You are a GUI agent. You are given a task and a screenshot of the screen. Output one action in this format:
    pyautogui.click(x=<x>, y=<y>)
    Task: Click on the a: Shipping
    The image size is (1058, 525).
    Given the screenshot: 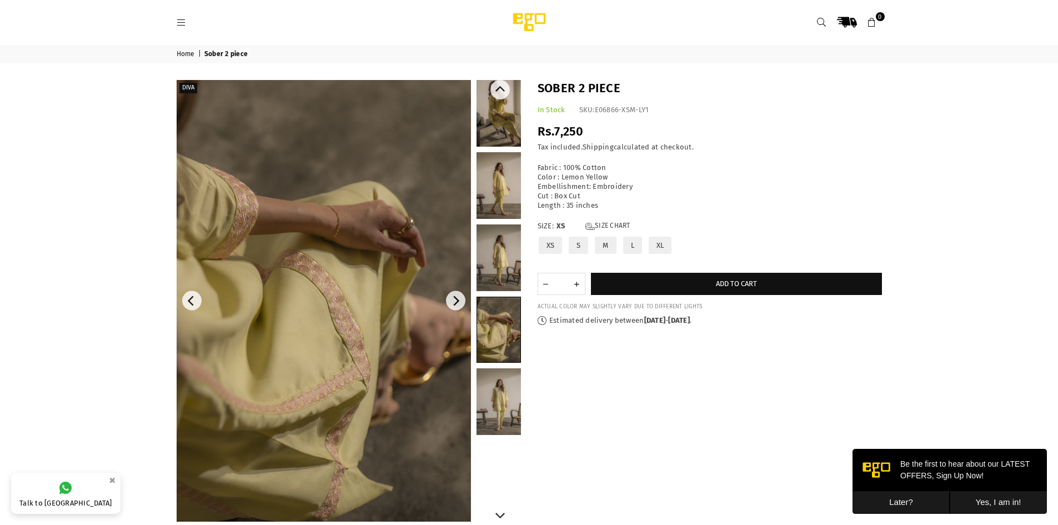 What is the action you would take?
    pyautogui.click(x=598, y=147)
    